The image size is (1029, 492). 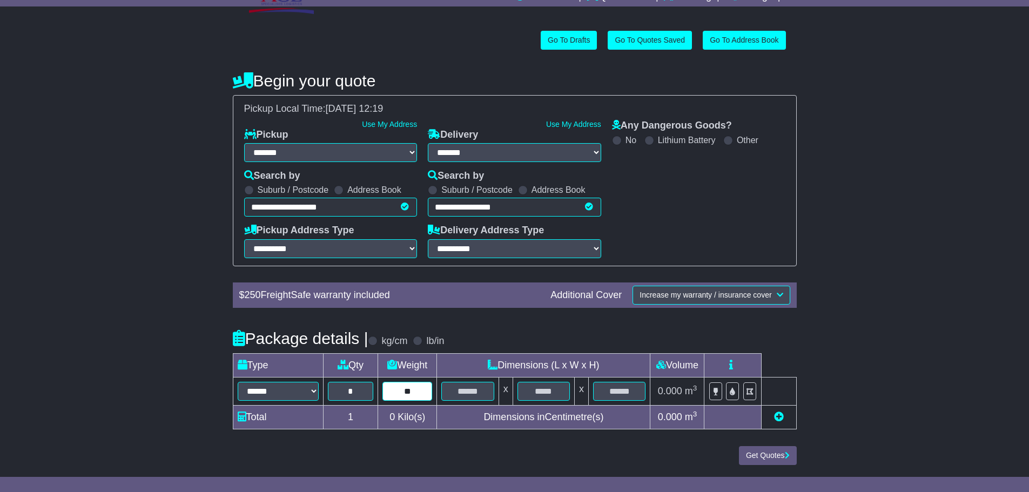 I want to click on span: 0, so click(x=392, y=417).